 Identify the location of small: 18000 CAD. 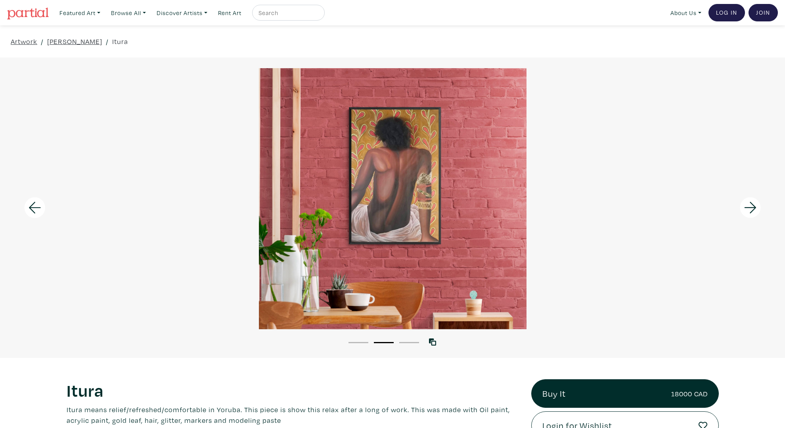
(690, 394).